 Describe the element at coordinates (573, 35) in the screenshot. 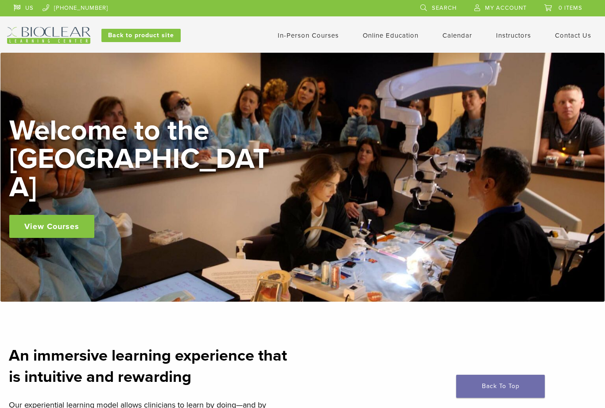

I see `a: Contact Us` at that location.